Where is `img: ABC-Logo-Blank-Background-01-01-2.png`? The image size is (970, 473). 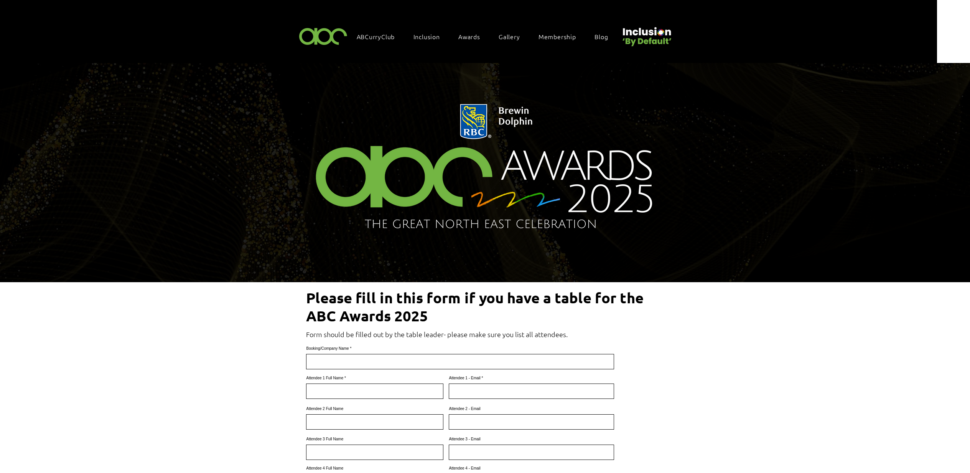 img: ABC-Logo-Blank-Background-01-01-2.png is located at coordinates (323, 36).